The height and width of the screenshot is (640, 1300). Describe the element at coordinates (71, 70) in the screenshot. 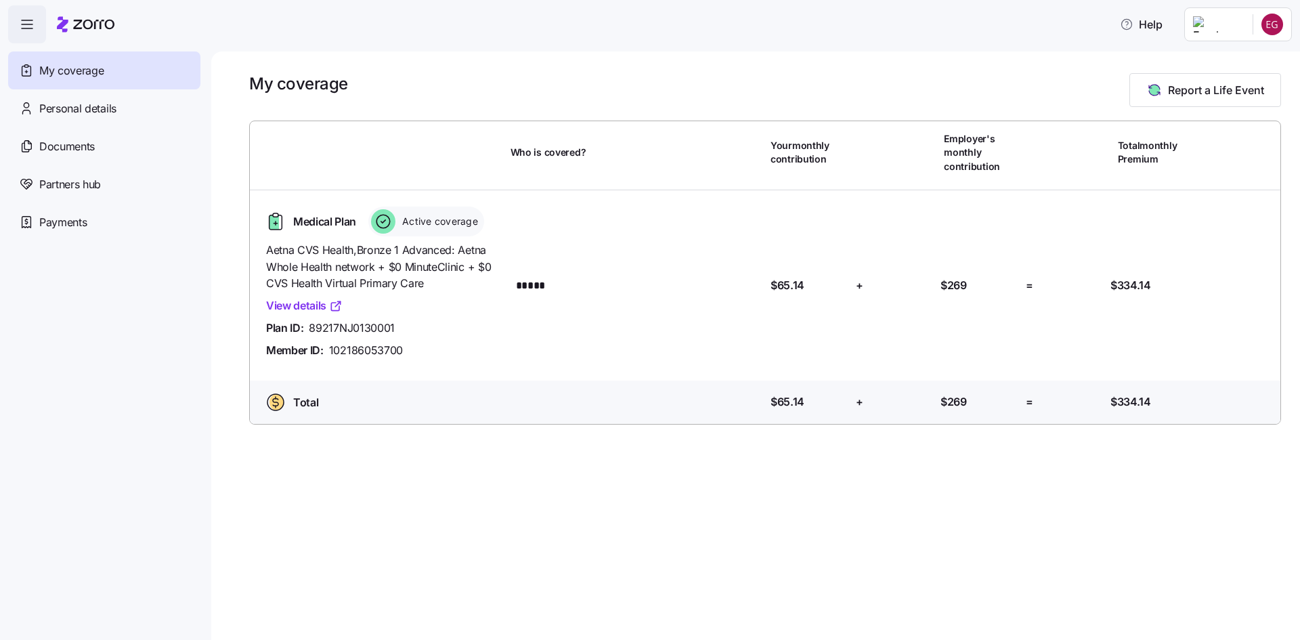

I see `span: My coverage` at that location.